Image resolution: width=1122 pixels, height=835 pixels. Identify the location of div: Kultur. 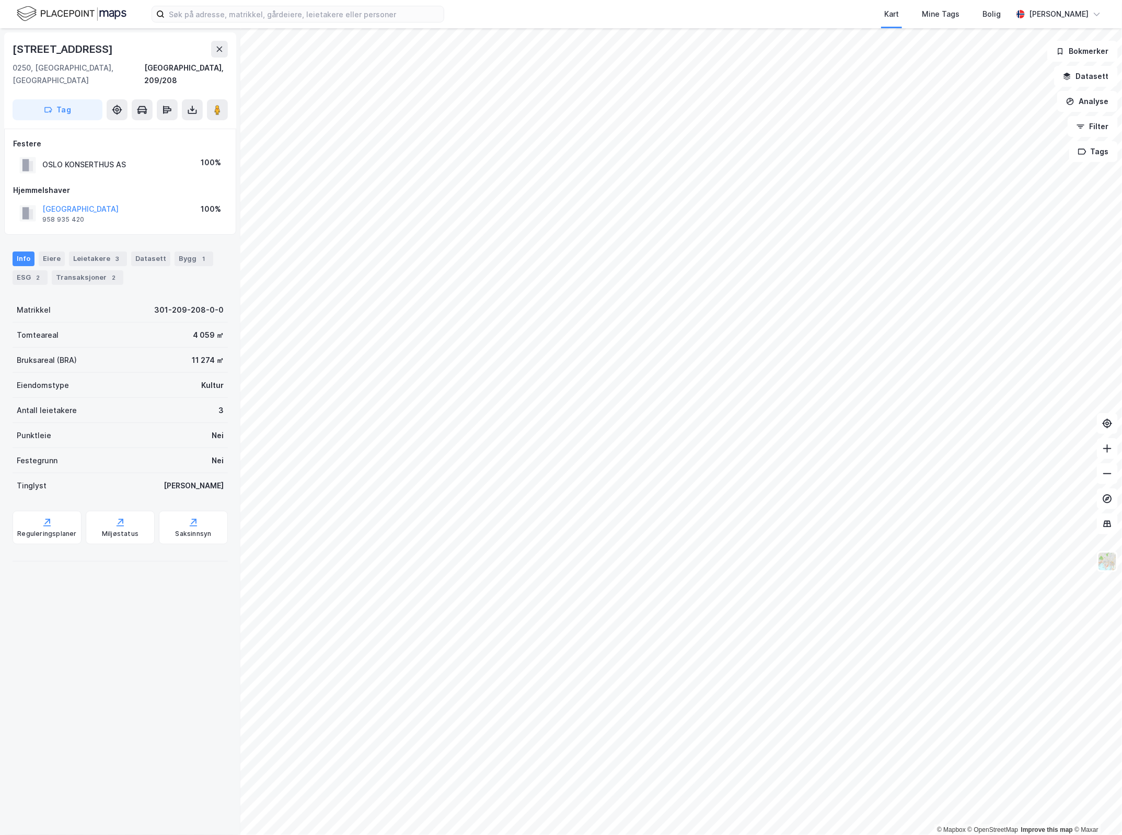
(212, 385).